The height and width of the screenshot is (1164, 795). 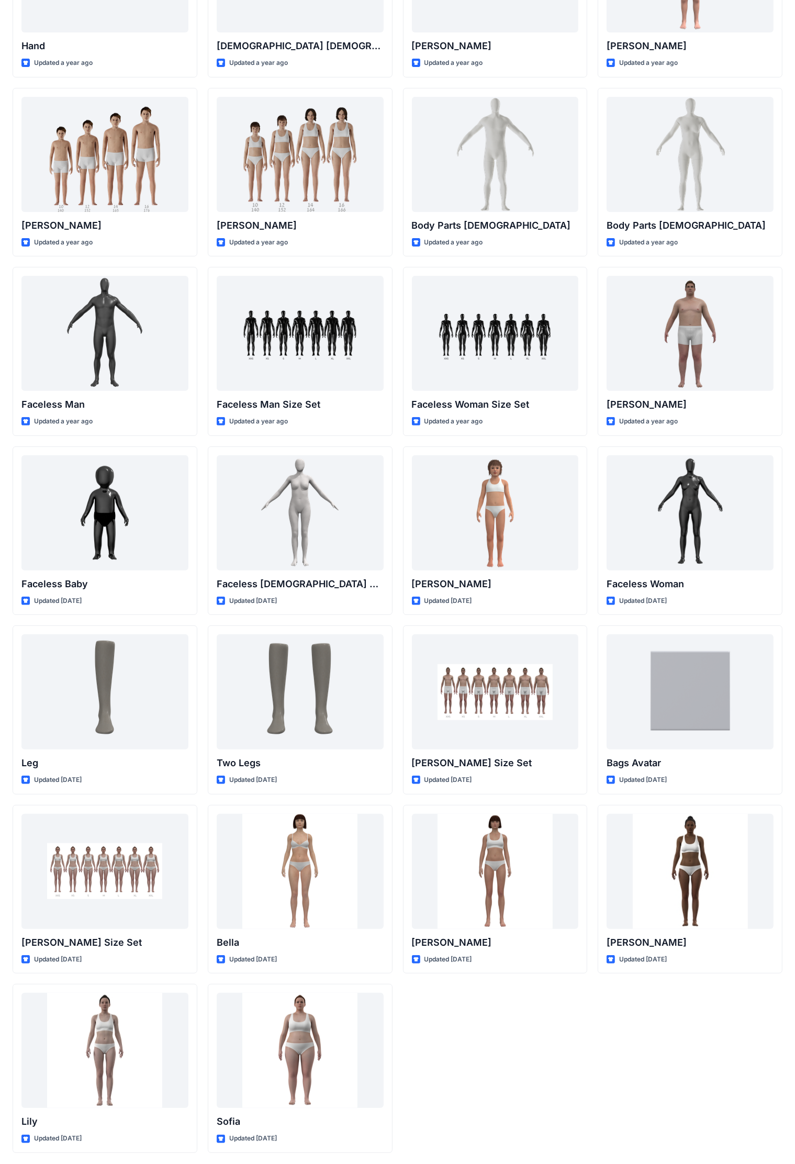 What do you see at coordinates (300, 1051) in the screenshot?
I see `a: Sofia` at bounding box center [300, 1051].